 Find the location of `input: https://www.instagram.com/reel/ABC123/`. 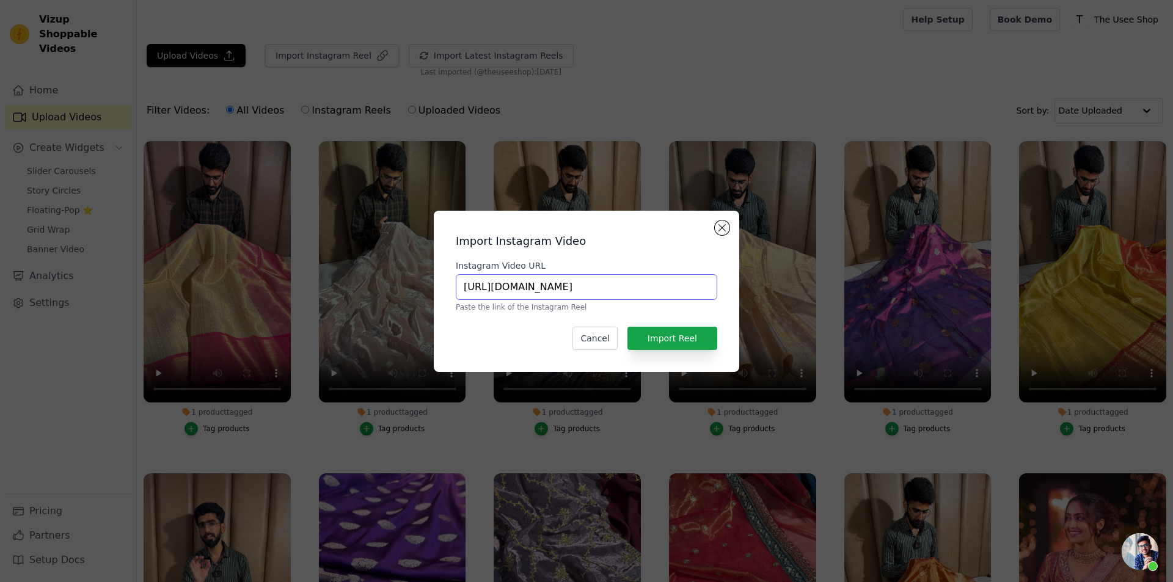

input: https://www.instagram.com/reel/ABC123/ is located at coordinates (587, 287).